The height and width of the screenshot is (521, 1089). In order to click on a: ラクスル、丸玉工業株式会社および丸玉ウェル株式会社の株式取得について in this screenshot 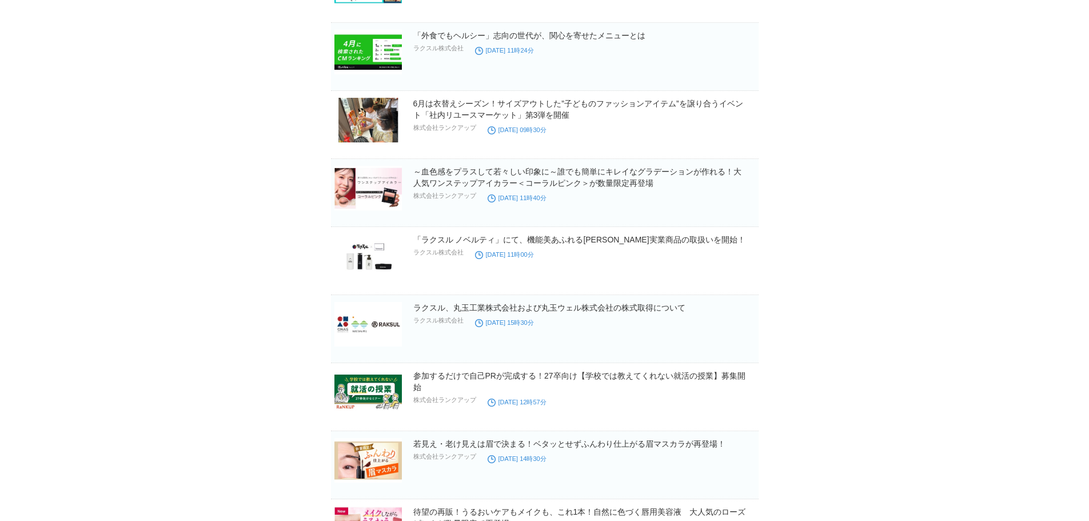, I will do `click(550, 308)`.